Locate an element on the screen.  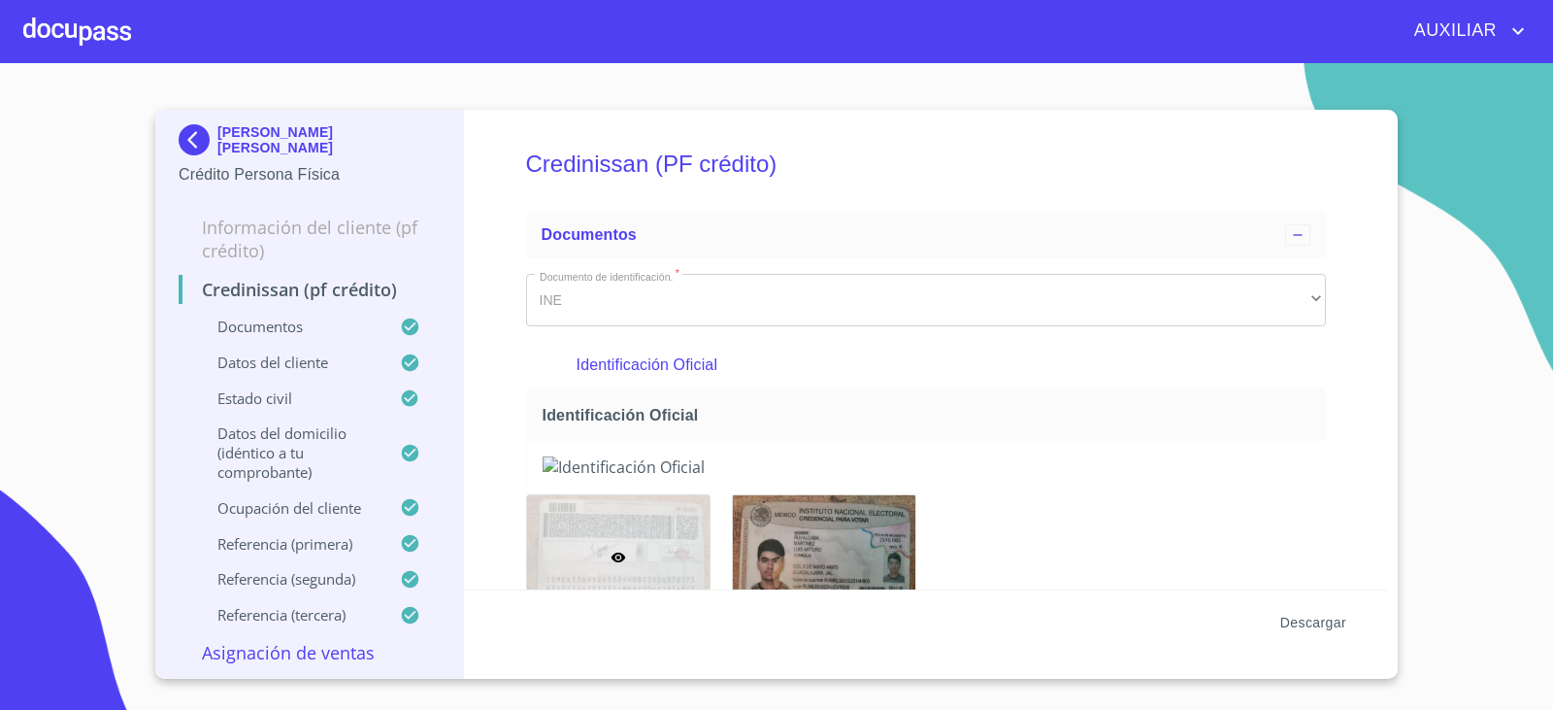
h5: Credinissan (PF crédito) is located at coordinates (926, 164).